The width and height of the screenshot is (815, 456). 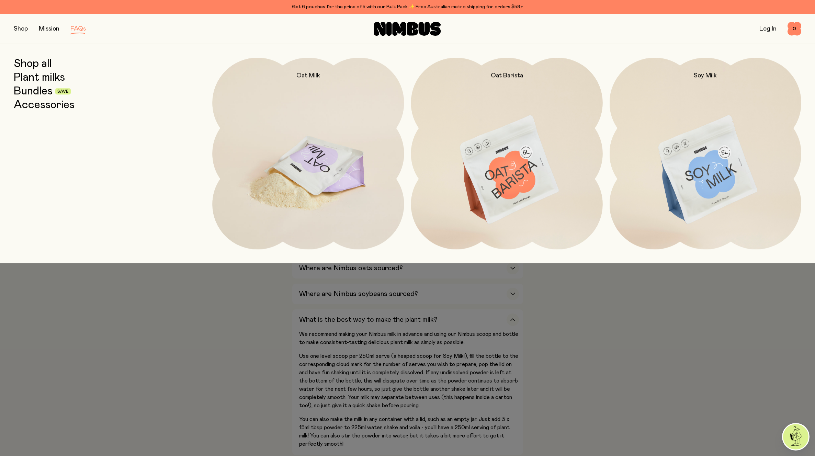 I want to click on div: Get 6 pouches for the price of 5 with our Bulk Pack ✨ Free Australian metro shipping for orders $59+, so click(x=407, y=7).